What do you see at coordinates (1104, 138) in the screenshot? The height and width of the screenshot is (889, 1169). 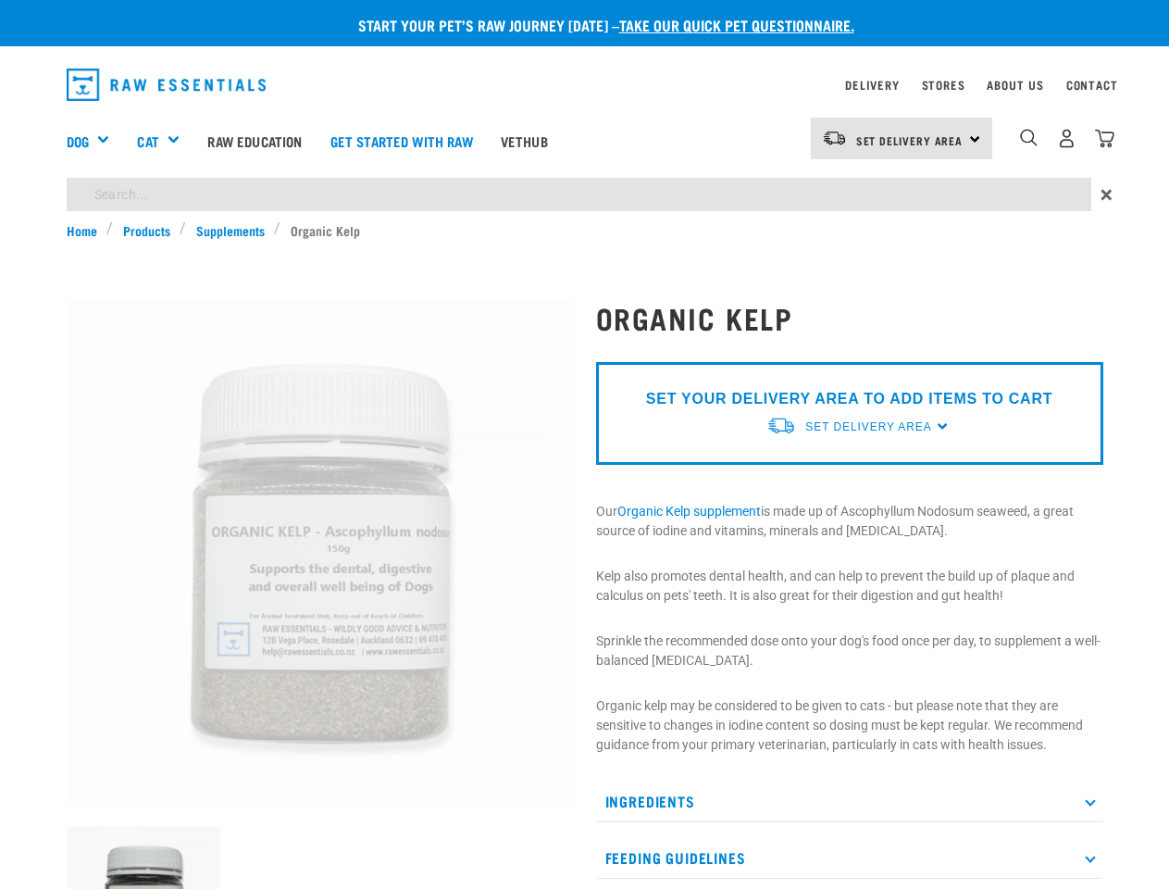 I see `img: home-icon@2x.png` at bounding box center [1104, 138].